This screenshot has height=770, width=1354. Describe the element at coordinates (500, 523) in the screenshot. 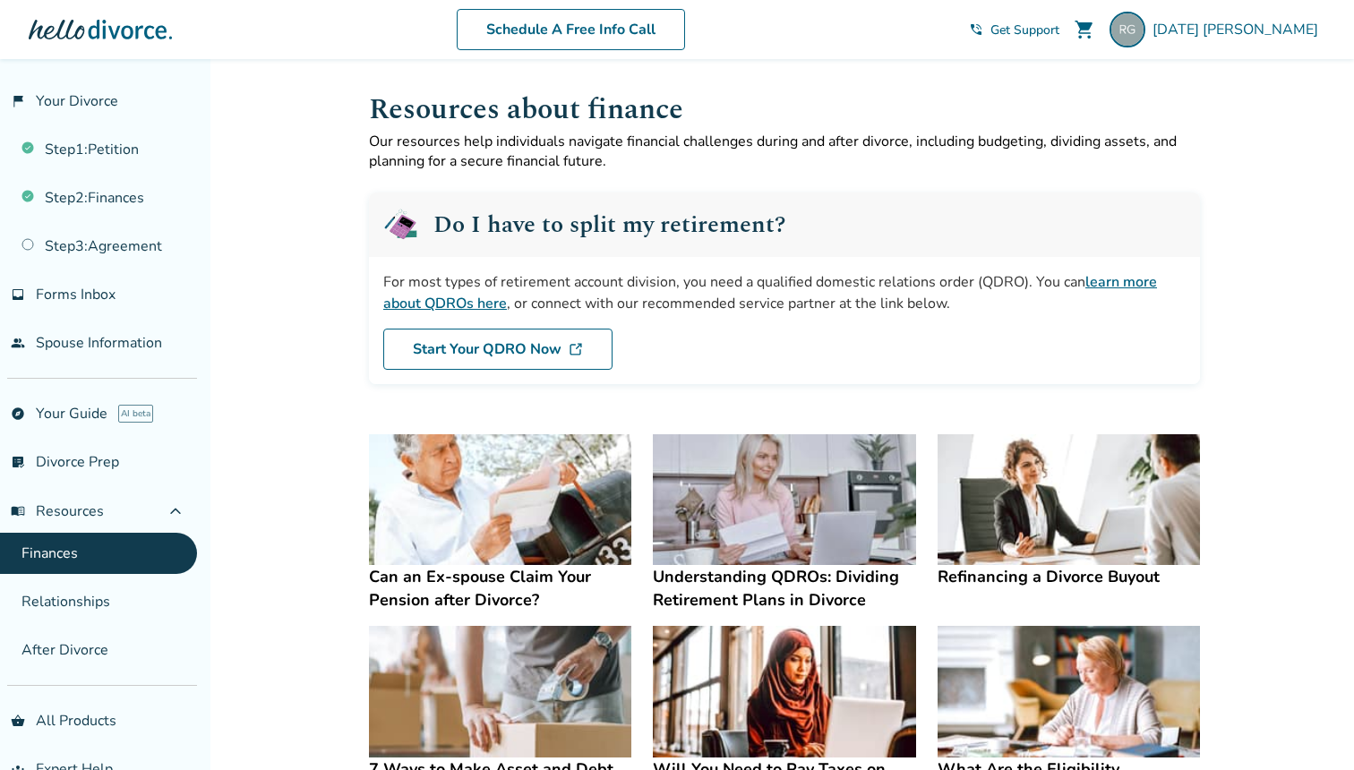

I see `a: Can an Ex-spouse Claim Your Pension after Divorce?Can an Ex-spouse Claim Your Pension after Divorce?` at that location.